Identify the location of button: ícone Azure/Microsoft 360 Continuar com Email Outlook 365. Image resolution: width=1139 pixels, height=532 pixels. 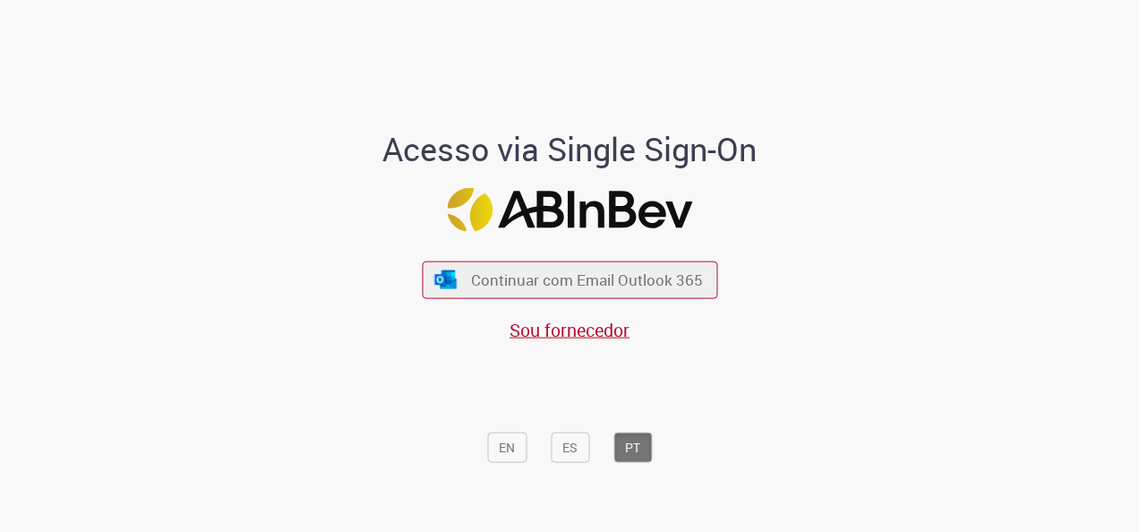
(569, 279).